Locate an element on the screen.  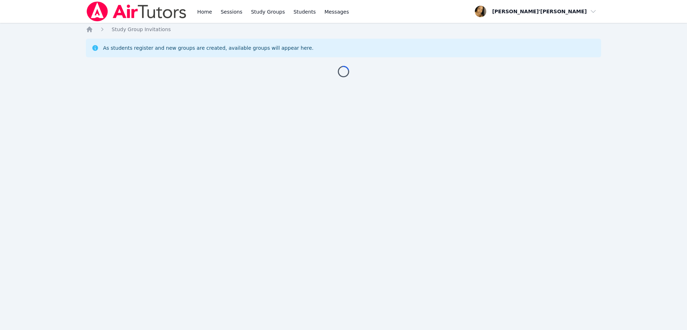
nav: Breadcrumb is located at coordinates (344, 29).